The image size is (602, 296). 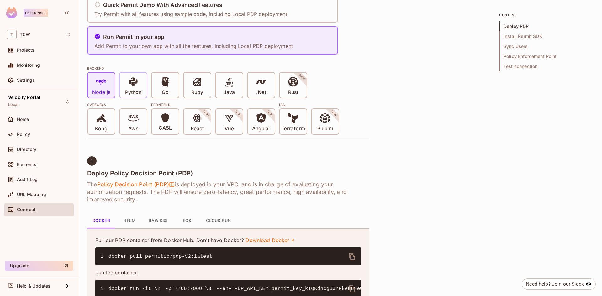 I want to click on span: Deploy PDP, so click(x=547, y=26).